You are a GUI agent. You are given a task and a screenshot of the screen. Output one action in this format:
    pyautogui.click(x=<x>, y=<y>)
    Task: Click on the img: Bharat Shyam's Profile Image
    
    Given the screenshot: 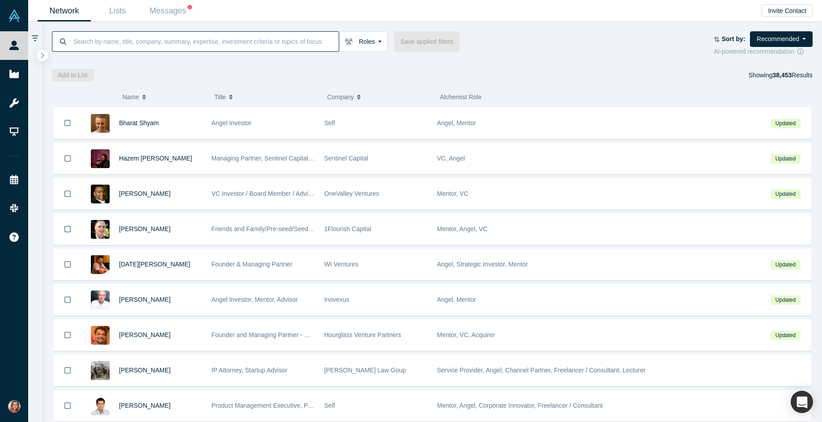 What is the action you would take?
    pyautogui.click(x=100, y=123)
    